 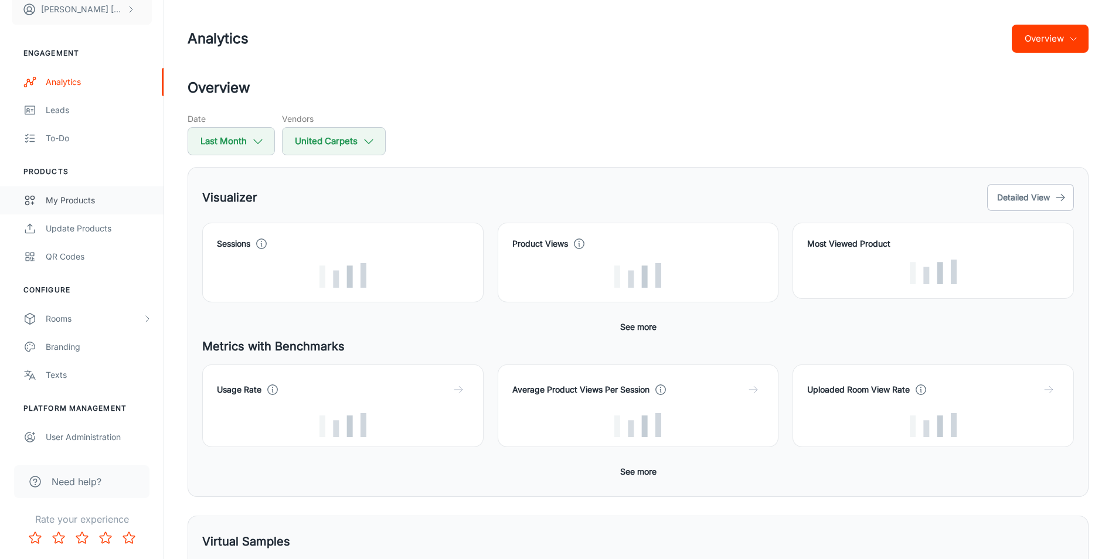 I want to click on button: Rate 2 star, so click(x=59, y=538).